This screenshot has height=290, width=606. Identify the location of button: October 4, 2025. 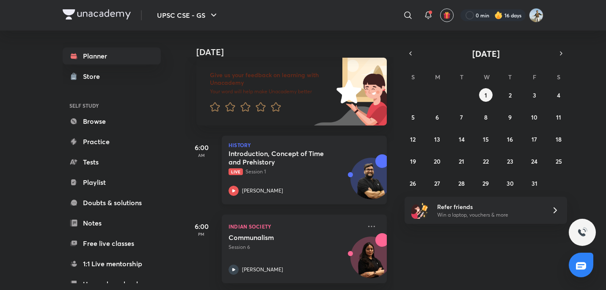
(559, 95).